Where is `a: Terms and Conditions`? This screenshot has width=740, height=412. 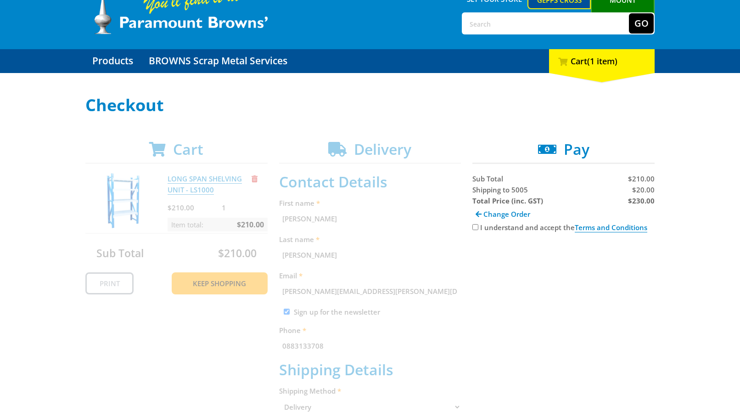 a: Terms and Conditions is located at coordinates (611, 227).